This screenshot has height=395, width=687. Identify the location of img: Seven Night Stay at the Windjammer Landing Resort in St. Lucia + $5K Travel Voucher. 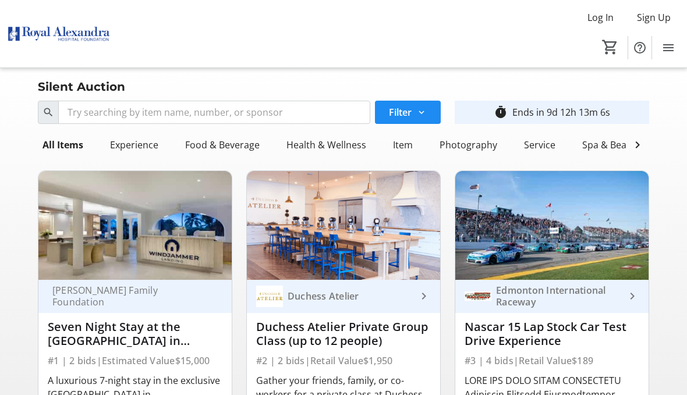
(135, 225).